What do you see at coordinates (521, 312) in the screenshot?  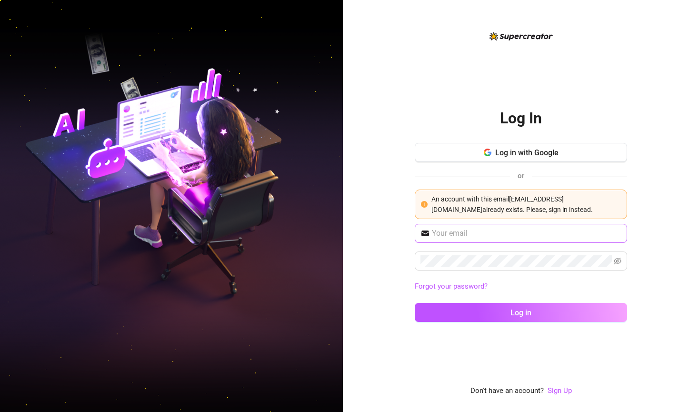 I see `button: Log in` at bounding box center [521, 312].